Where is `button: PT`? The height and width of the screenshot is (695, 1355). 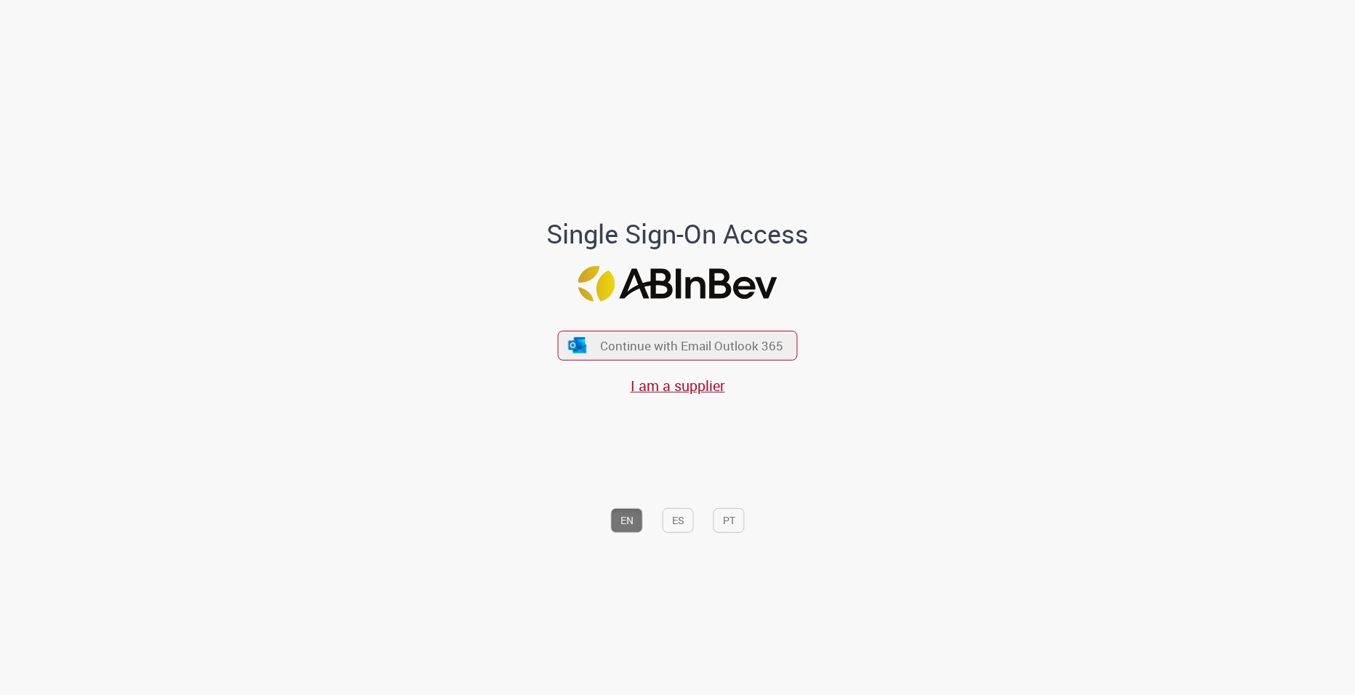
button: PT is located at coordinates (729, 520).